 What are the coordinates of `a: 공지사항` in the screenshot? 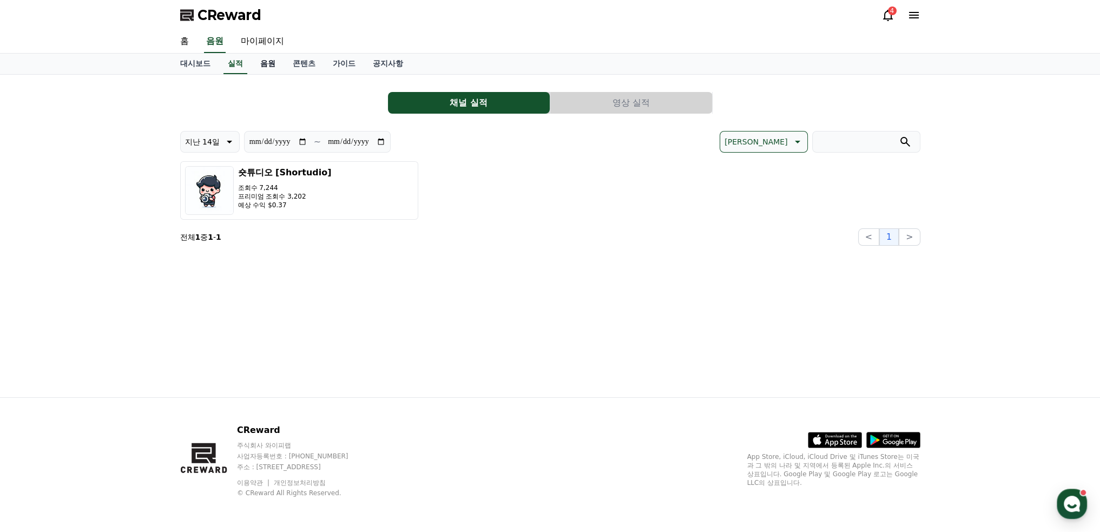 It's located at (388, 64).